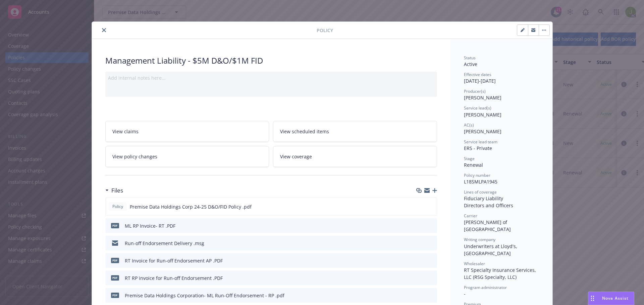 The image size is (644, 305). I want to click on span: Service lead(s), so click(477, 108).